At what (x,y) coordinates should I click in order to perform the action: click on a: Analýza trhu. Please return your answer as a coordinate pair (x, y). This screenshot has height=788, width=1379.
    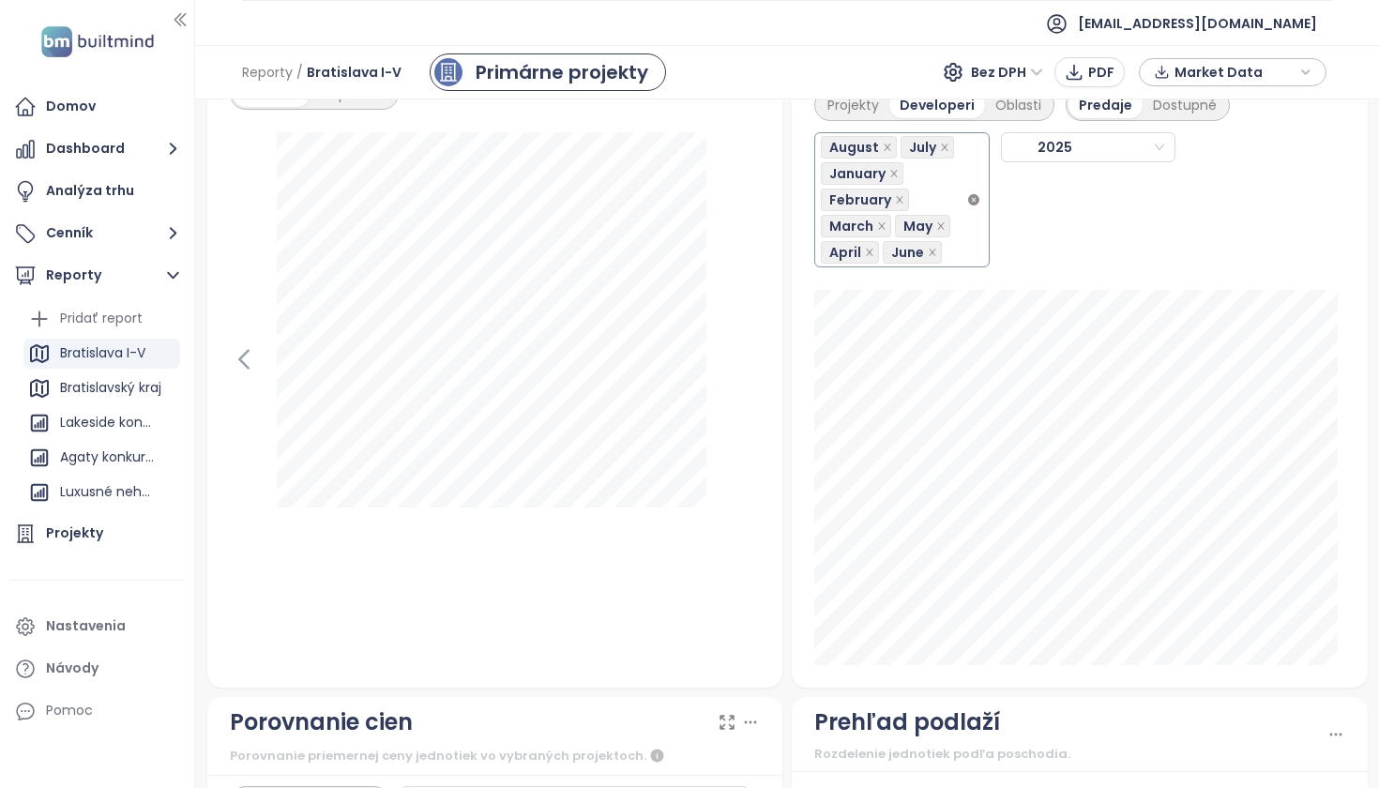
    Looking at the image, I should click on (97, 191).